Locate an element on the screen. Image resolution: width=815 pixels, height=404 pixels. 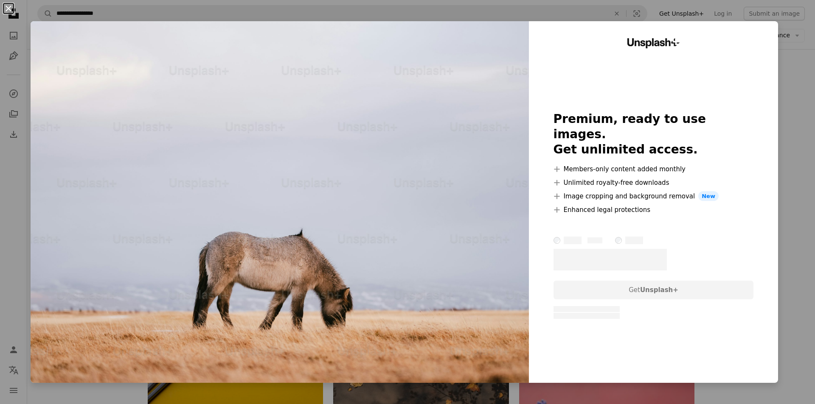
li: Unlimited royalty-free downloads is located at coordinates (653, 183).